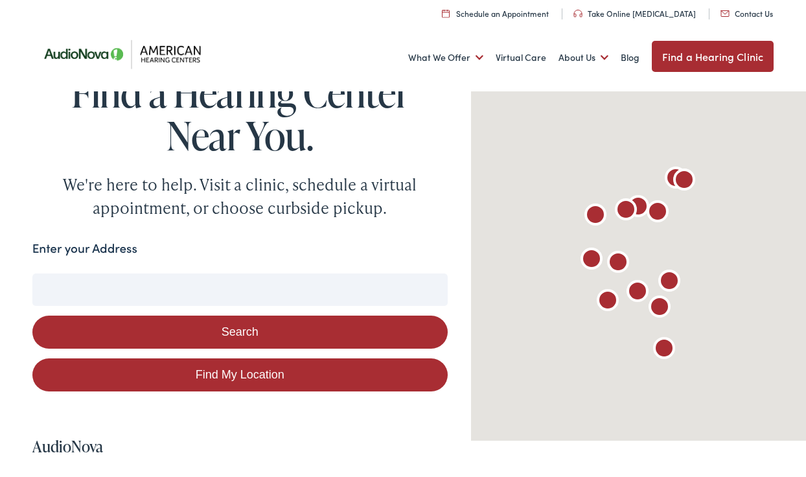 This screenshot has height=477, width=806. Describe the element at coordinates (746, 13) in the screenshot. I see `a: Contact Us` at that location.